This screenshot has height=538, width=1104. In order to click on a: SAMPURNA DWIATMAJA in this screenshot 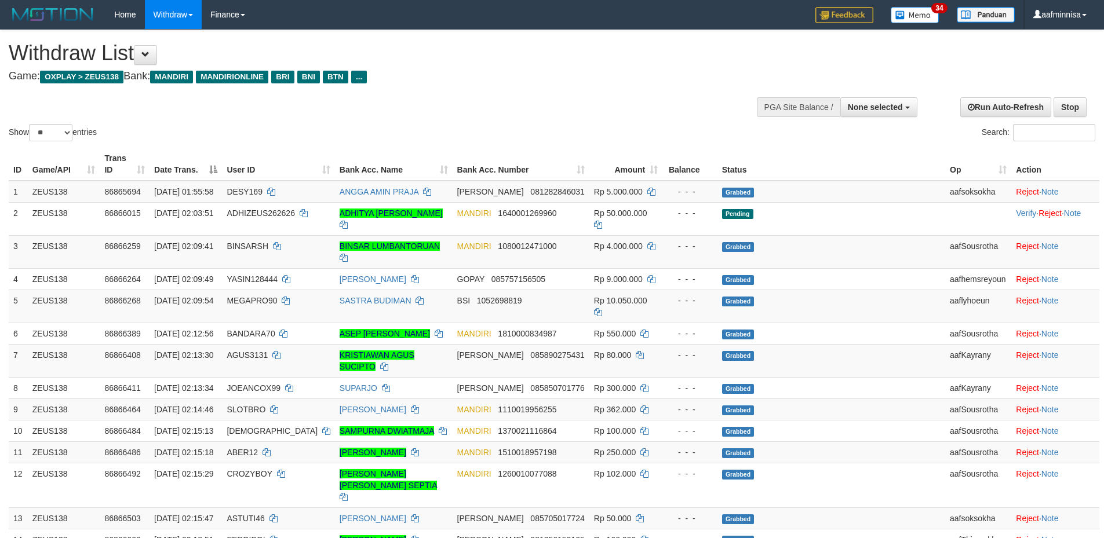, I will do `click(387, 431)`.